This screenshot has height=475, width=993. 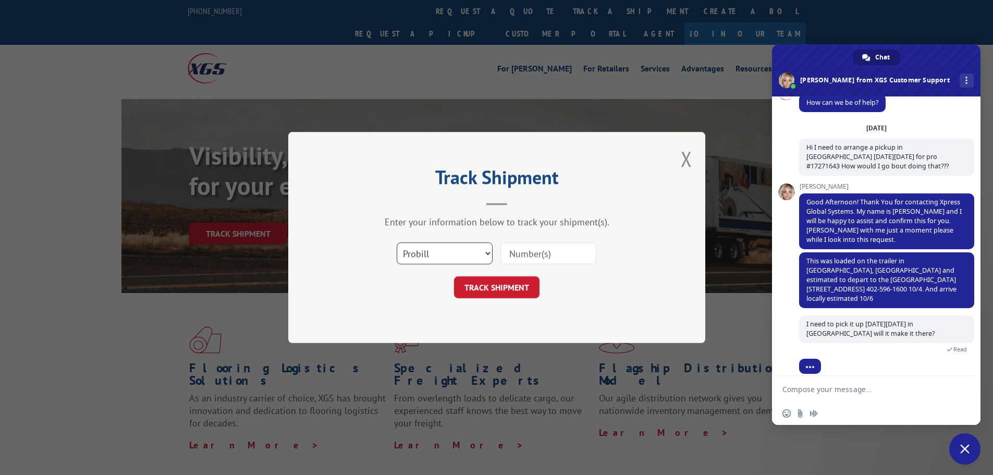 What do you see at coordinates (965, 449) in the screenshot?
I see `div: Close chat` at bounding box center [965, 449].